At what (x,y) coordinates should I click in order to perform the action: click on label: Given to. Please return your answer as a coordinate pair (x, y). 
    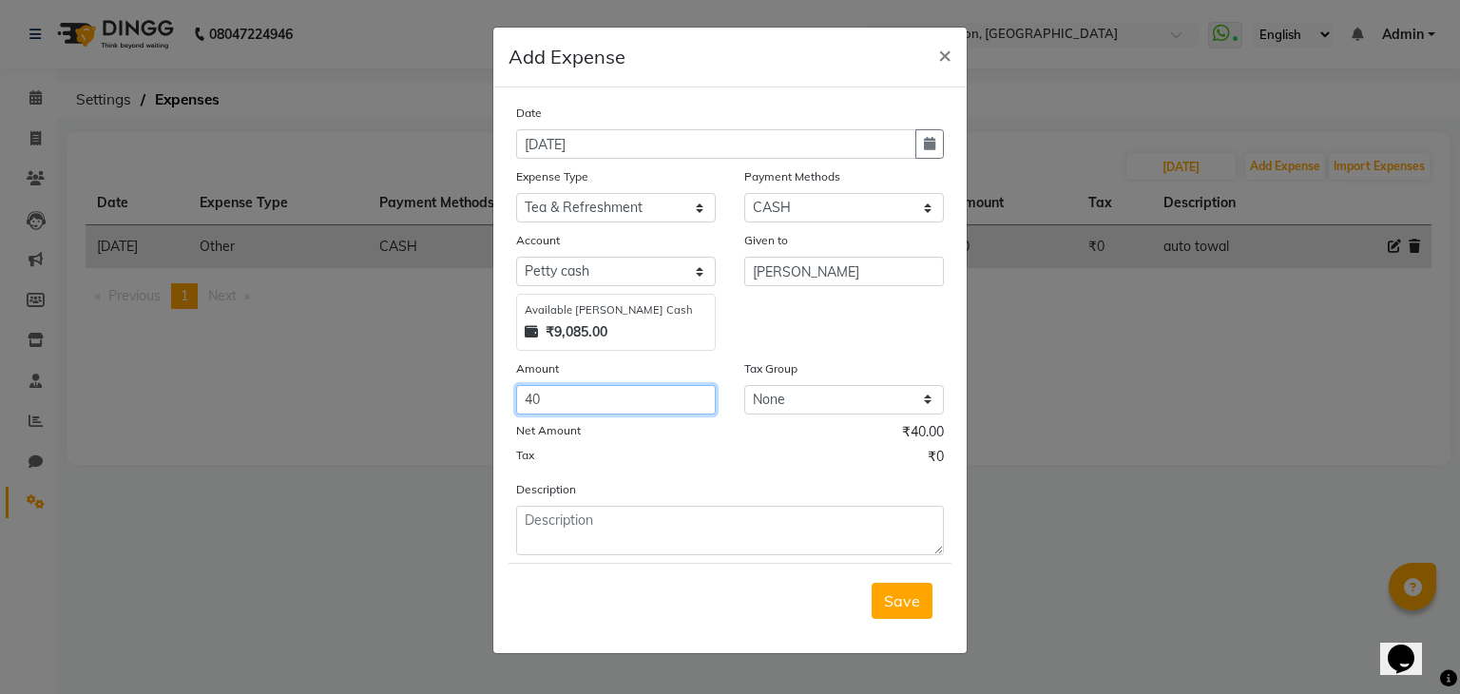
    Looking at the image, I should click on (766, 240).